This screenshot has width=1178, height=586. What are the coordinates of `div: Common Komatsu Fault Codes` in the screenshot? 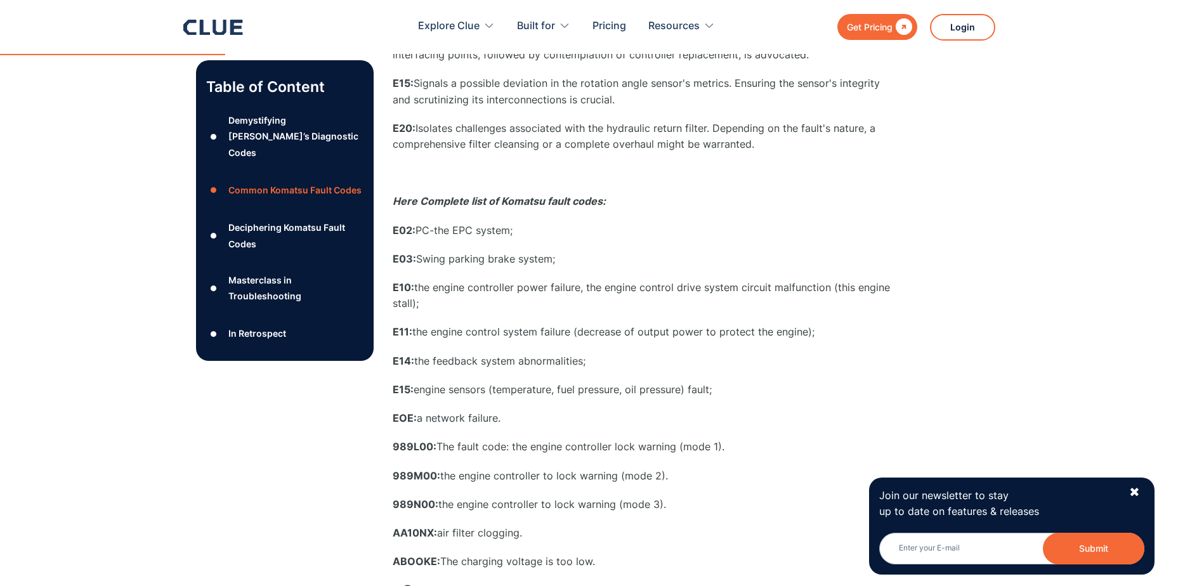 It's located at (295, 190).